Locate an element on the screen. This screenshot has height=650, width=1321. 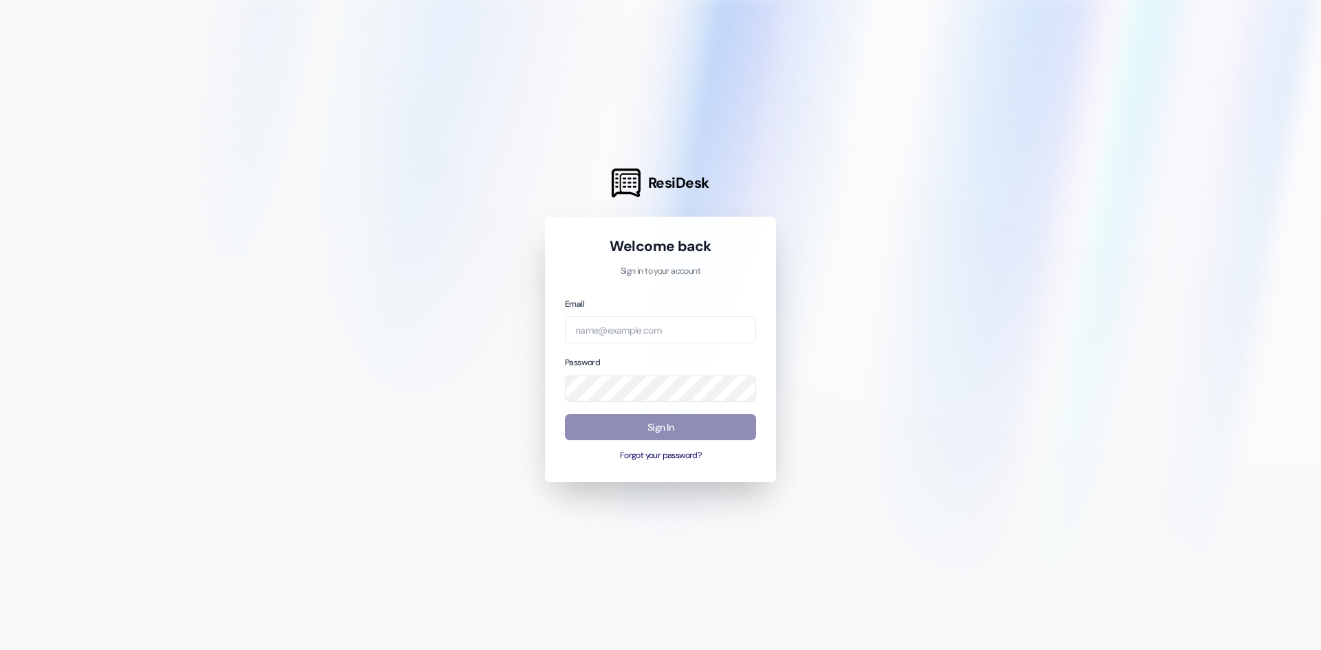
span: ResiDesk is located at coordinates (679, 183).